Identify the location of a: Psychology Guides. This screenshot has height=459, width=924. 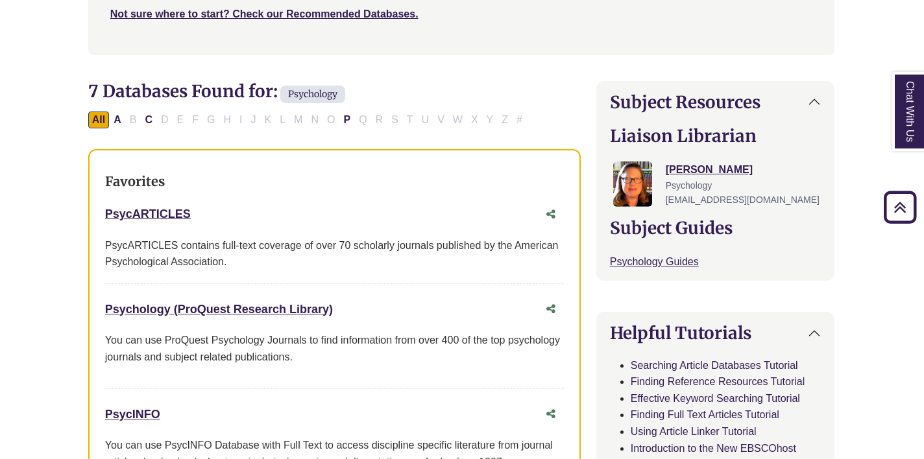
(654, 261).